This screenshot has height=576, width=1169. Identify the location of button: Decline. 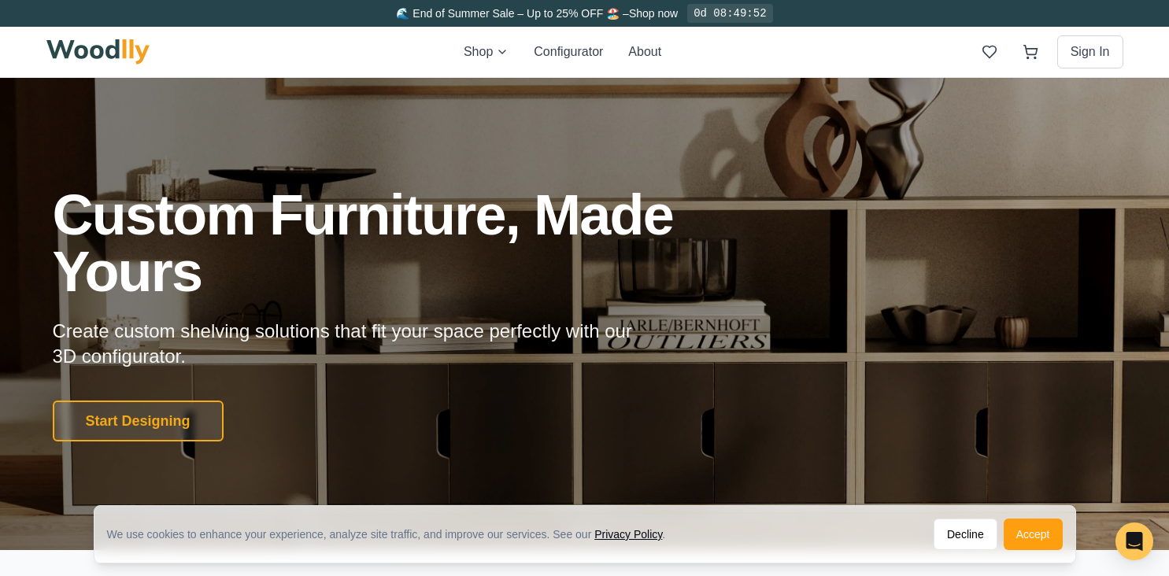
(965, 534).